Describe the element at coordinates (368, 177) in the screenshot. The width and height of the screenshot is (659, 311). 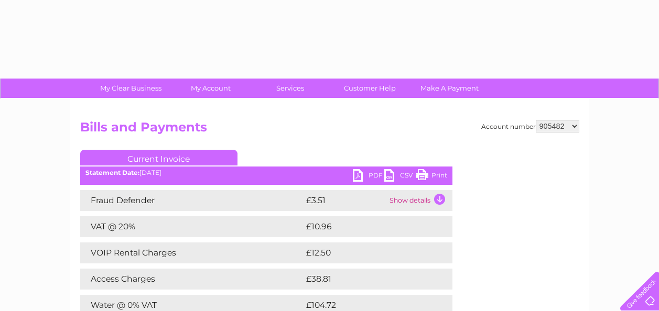
I see `a: PDF` at that location.